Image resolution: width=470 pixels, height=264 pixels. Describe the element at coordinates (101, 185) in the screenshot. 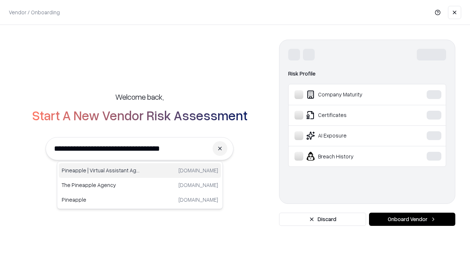

I see `p: The Pineapple Agency` at that location.